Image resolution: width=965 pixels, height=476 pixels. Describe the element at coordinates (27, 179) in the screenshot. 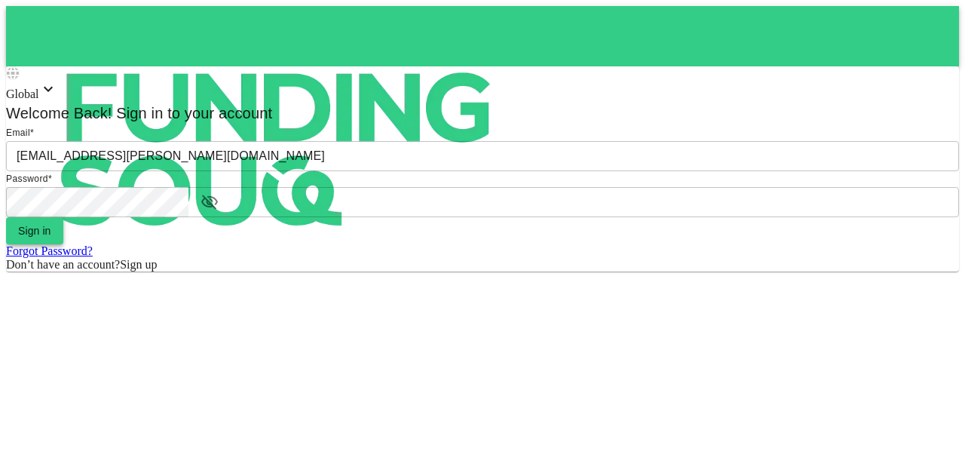

I see `span: Password` at that location.